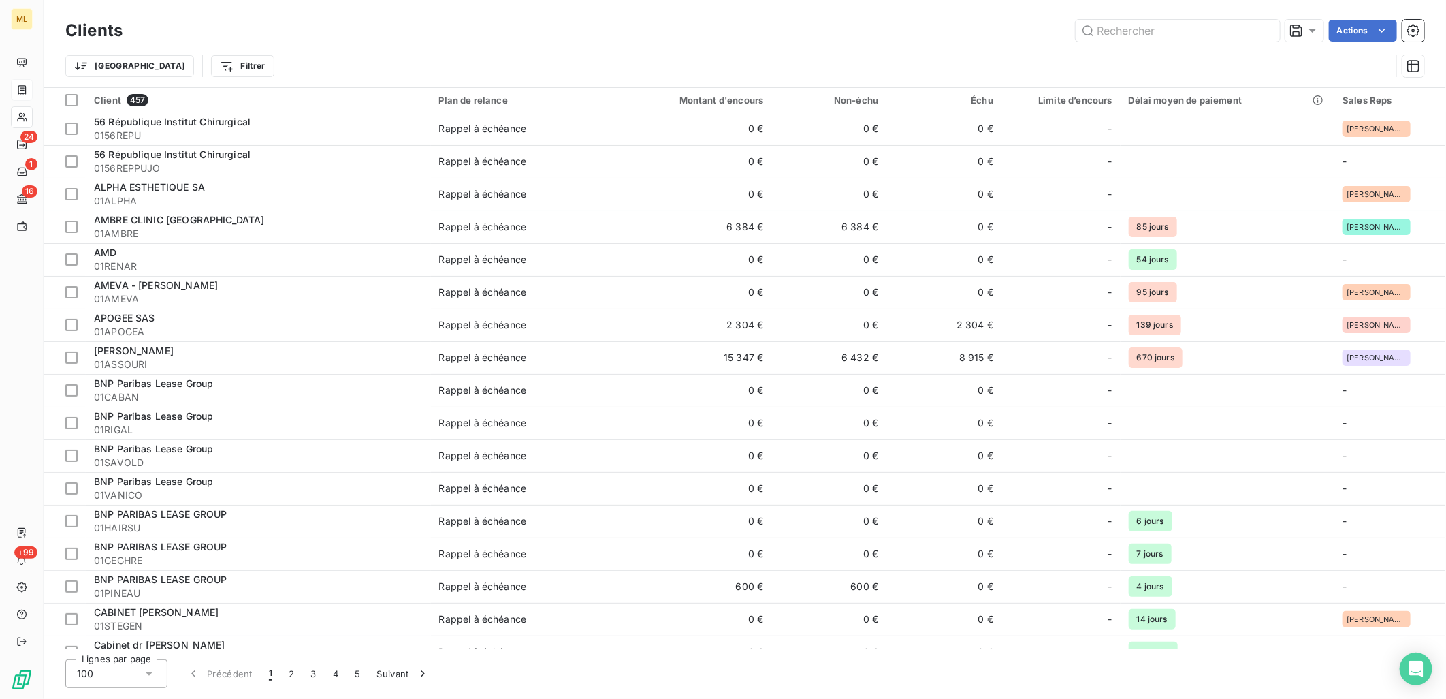 This screenshot has height=699, width=1446. I want to click on span: 01SAVOLD, so click(258, 462).